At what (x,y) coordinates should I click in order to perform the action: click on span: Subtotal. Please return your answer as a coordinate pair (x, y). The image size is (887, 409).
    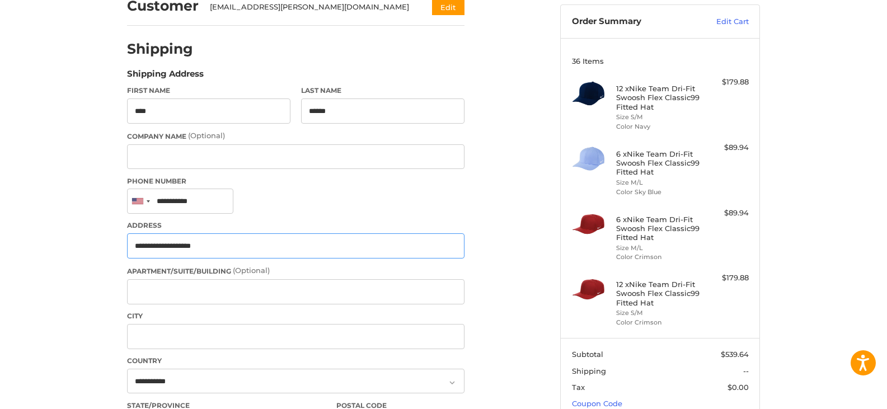
    Looking at the image, I should click on (587, 354).